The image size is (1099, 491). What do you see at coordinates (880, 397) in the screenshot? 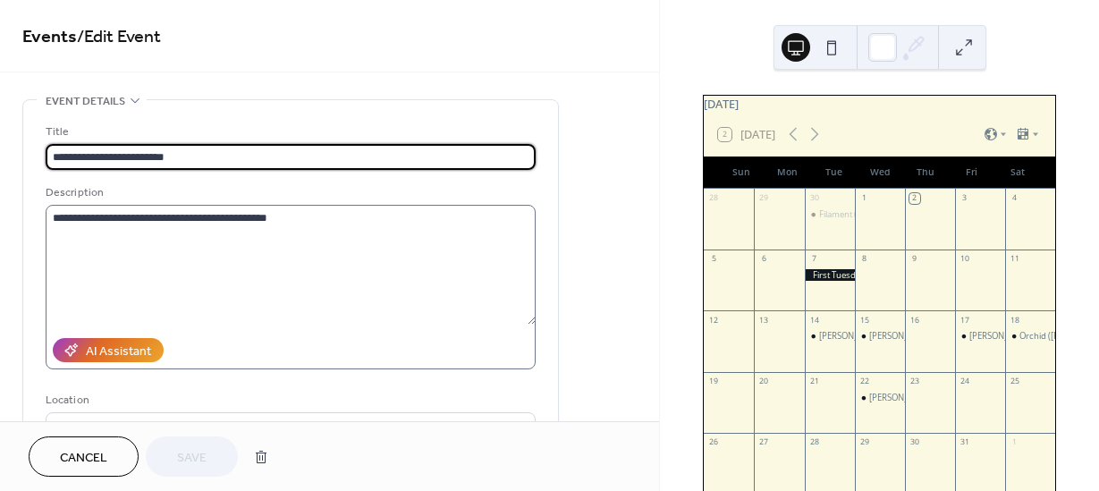
I see `div: Lisa Cameron (TX)` at bounding box center [880, 397].